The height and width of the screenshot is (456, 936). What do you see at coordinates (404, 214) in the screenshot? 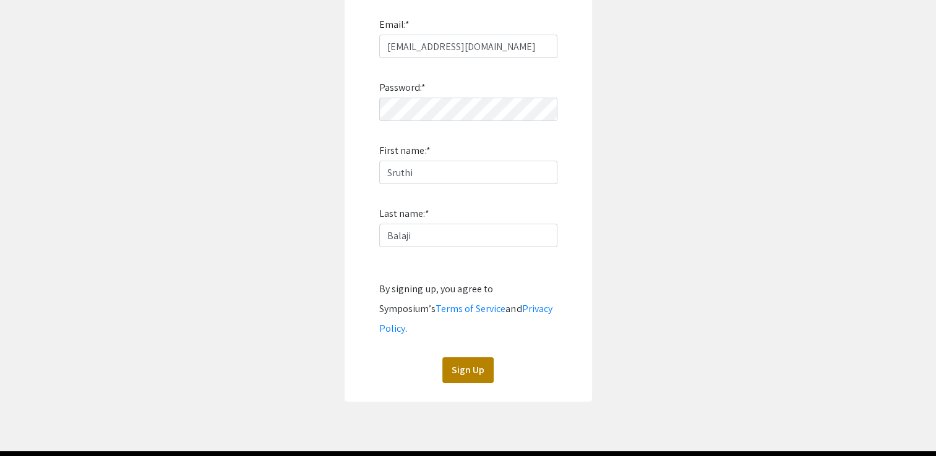
I see `label: Last name:` at bounding box center [404, 214].